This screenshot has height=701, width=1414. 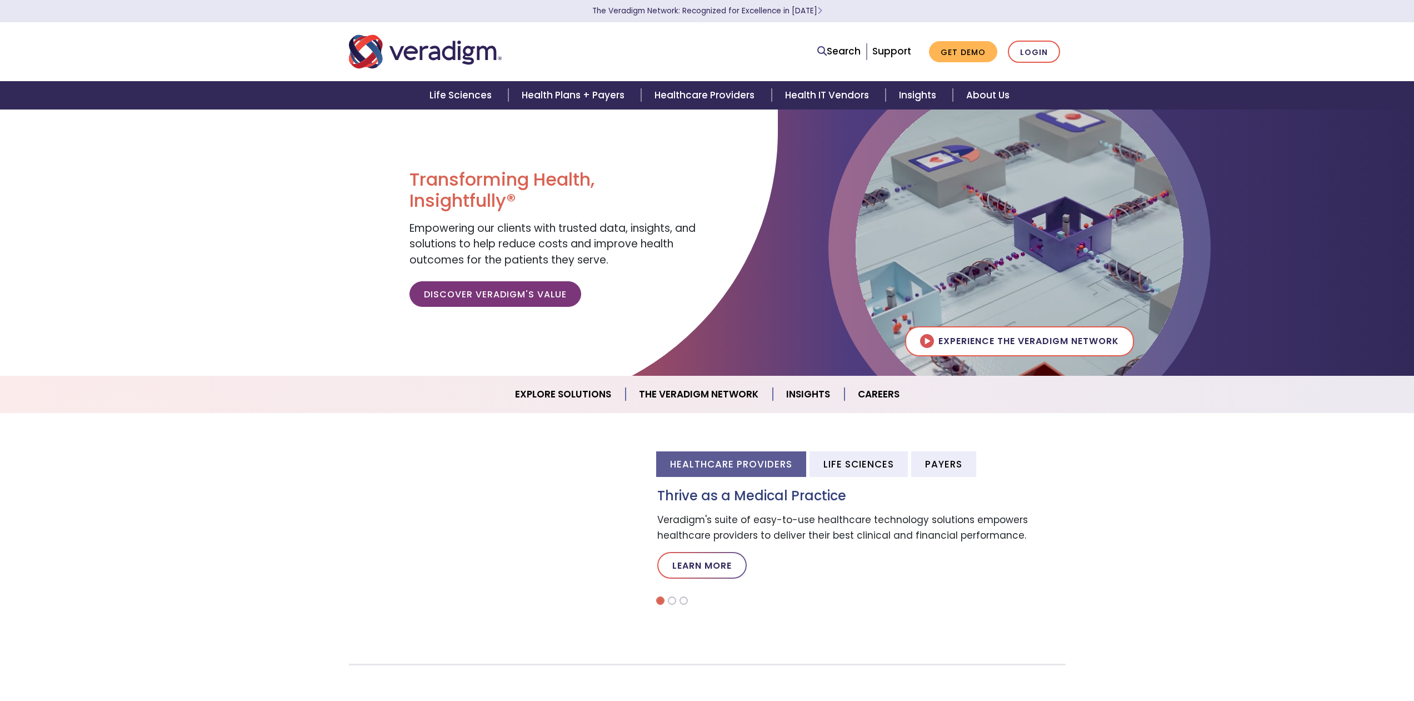 What do you see at coordinates (861, 496) in the screenshot?
I see `h3: Thrive as a Medical Practice` at bounding box center [861, 496].